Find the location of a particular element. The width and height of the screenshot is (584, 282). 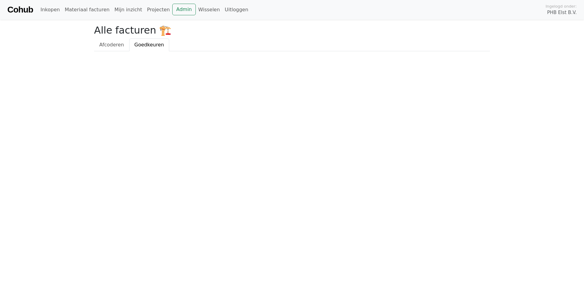

span: Goedkeuren is located at coordinates (149, 45).